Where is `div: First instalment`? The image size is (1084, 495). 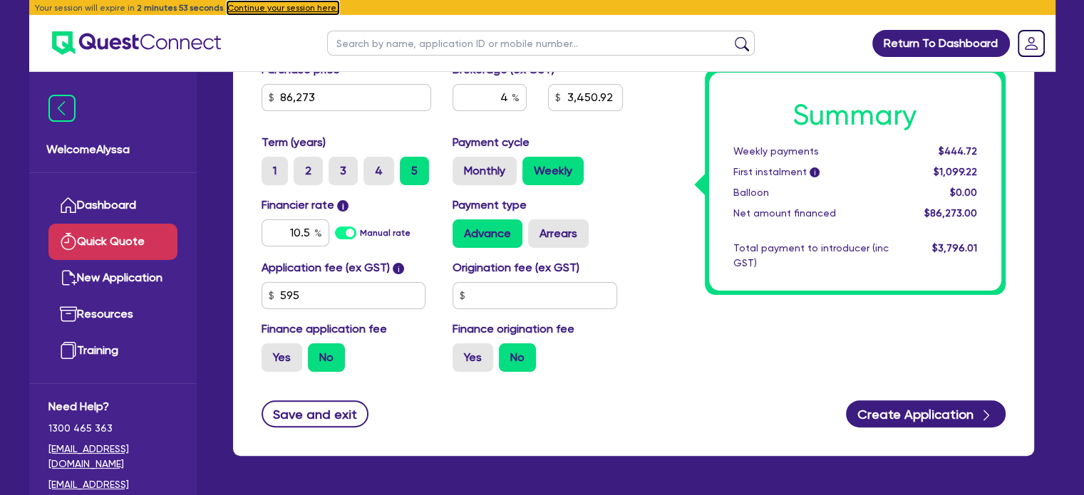
div: First instalment is located at coordinates (811, 172).